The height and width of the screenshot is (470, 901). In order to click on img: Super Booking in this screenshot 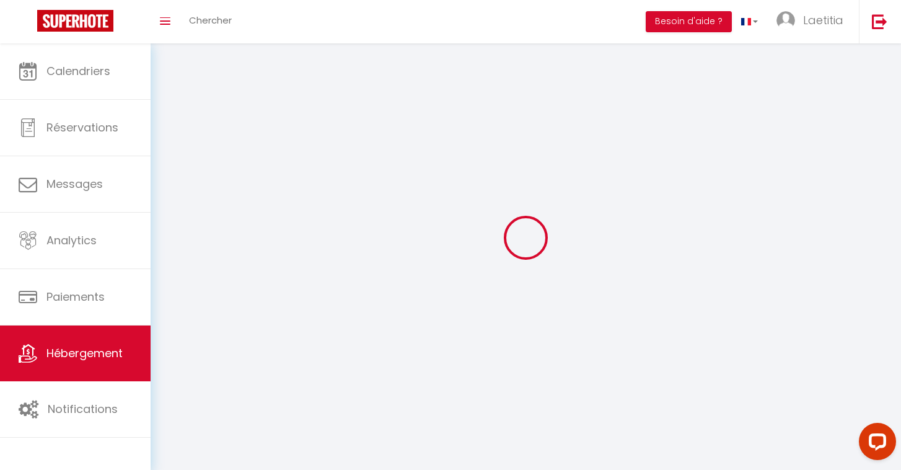, I will do `click(75, 20)`.